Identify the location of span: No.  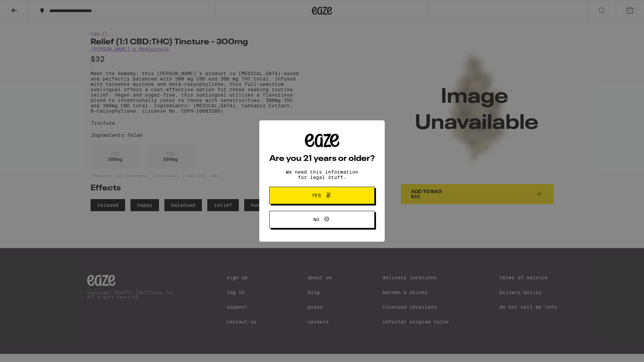
(316, 220).